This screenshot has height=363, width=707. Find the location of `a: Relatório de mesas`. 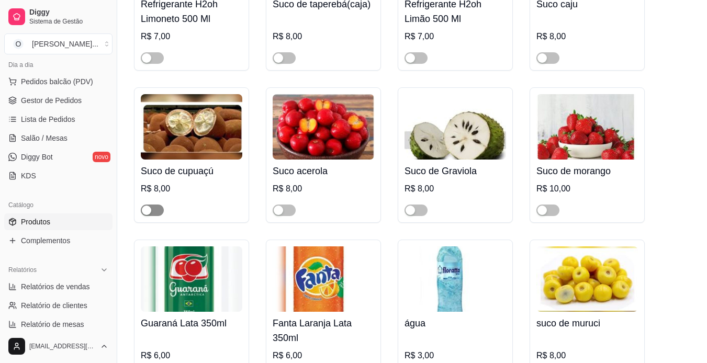

a: Relatório de mesas is located at coordinates (58, 325).